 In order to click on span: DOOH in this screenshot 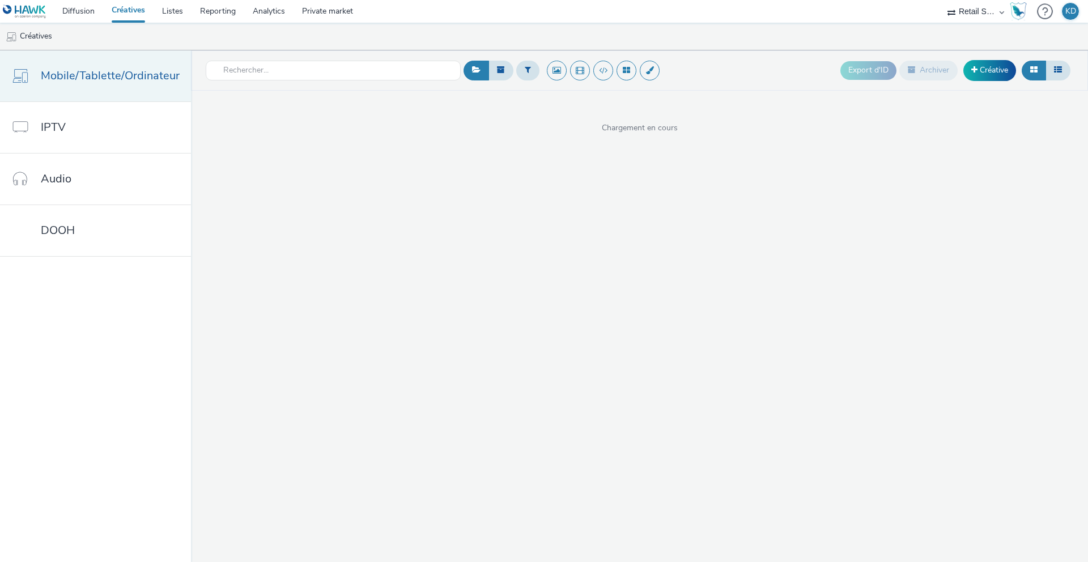, I will do `click(58, 230)`.